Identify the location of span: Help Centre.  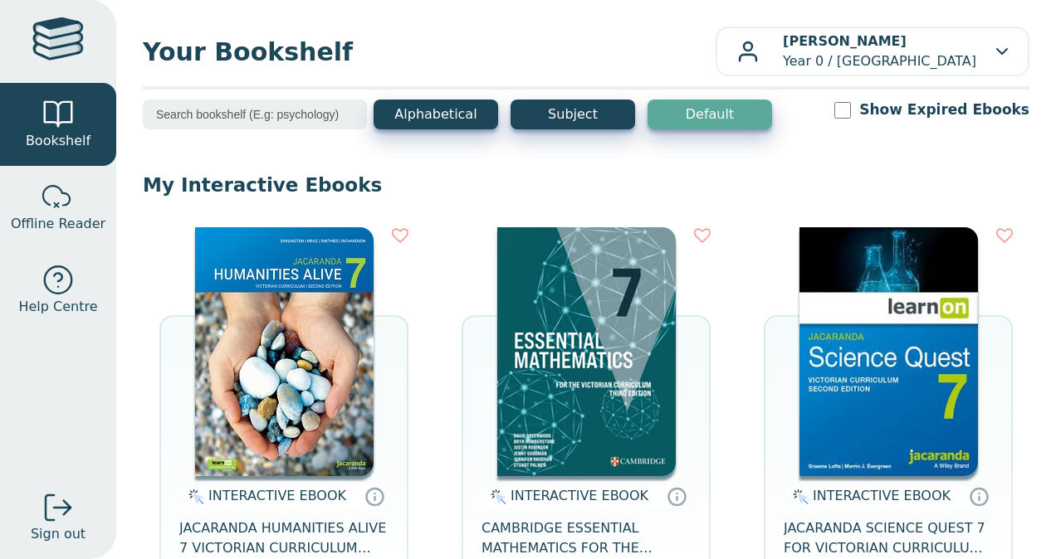
(57, 307).